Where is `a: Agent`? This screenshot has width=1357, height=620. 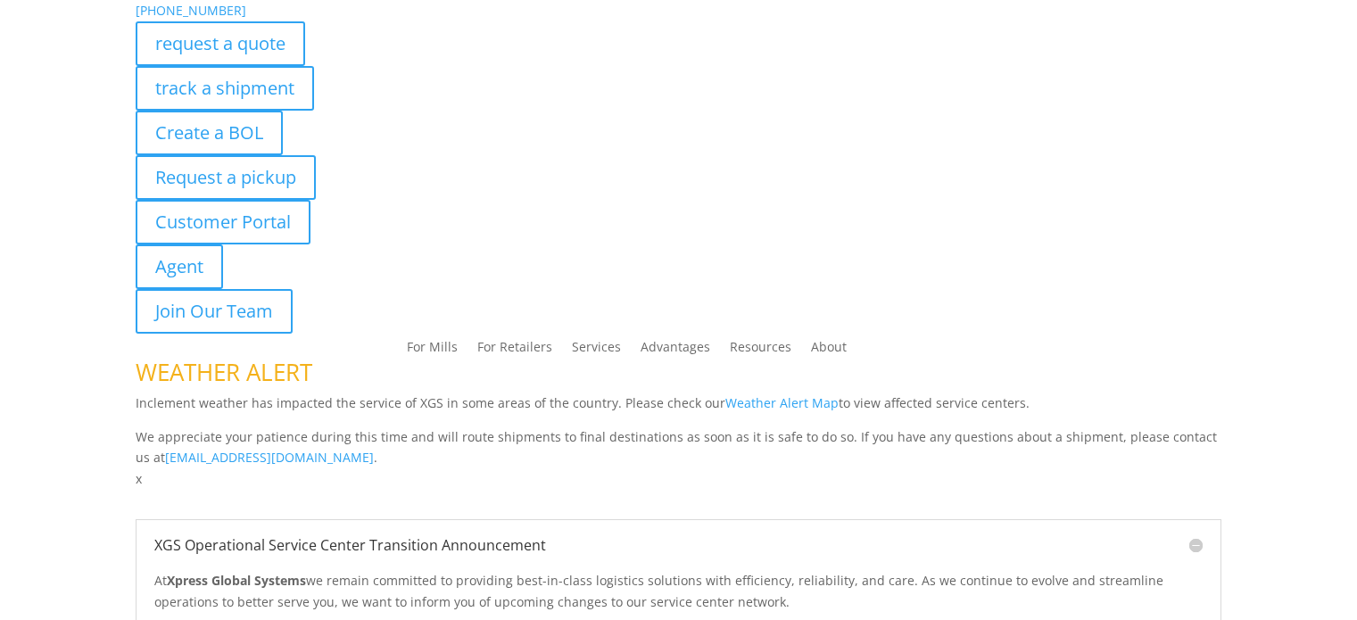 a: Agent is located at coordinates (179, 267).